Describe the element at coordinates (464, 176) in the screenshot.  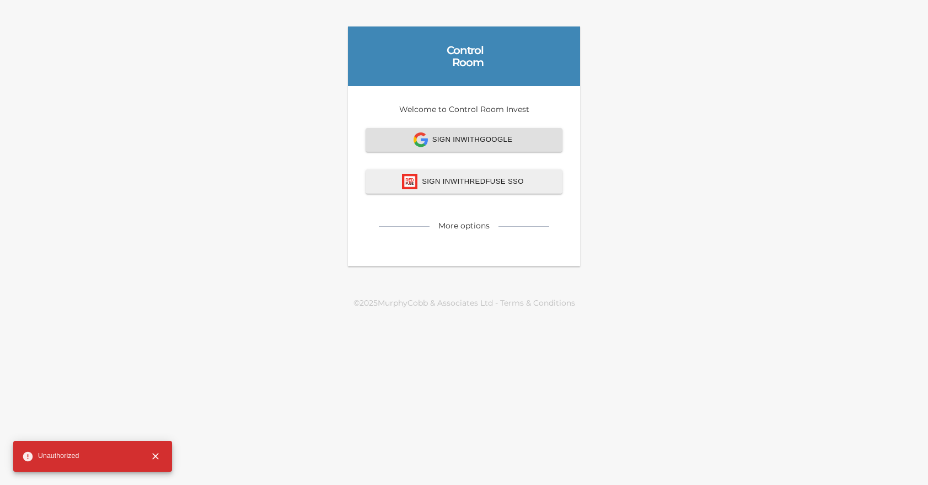
I see `div: Welcome to Control Room Invest` at that location.